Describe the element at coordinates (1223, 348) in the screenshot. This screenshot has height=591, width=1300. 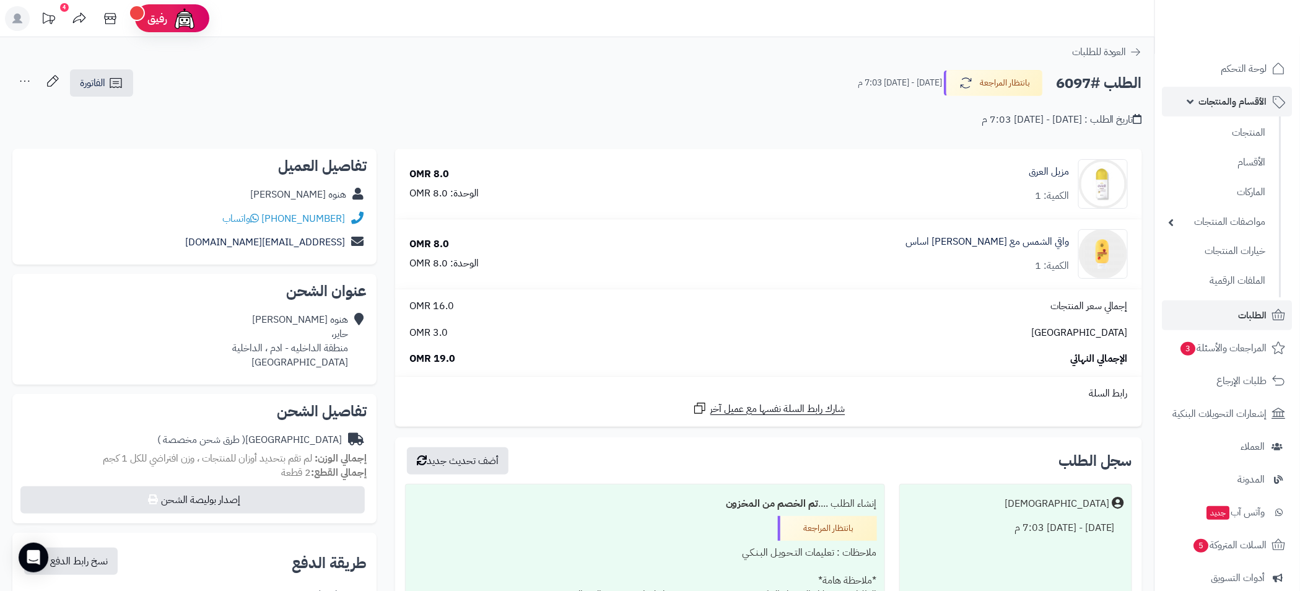
I see `span: المراجعات والأسئلة` at that location.